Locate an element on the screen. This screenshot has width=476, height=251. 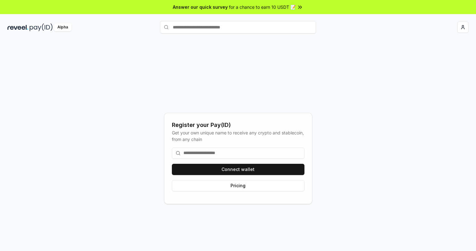
img: reveel_dark is located at coordinates (18, 27).